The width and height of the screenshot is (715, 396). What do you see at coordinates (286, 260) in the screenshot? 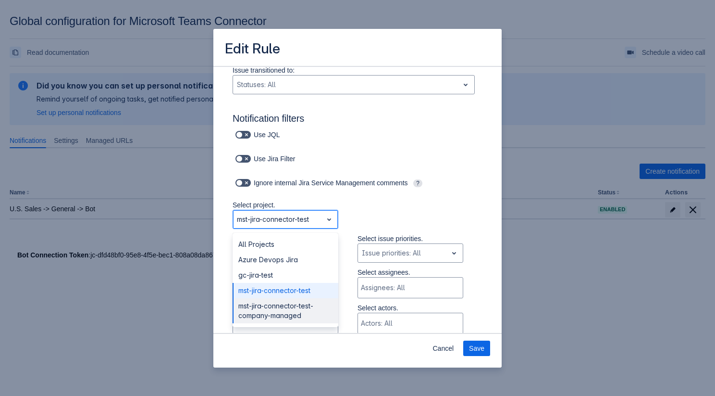
I see `div: Azure Devops Jira` at bounding box center [286, 260].